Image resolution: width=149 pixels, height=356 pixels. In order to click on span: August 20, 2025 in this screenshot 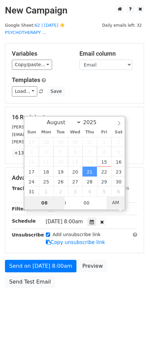, I will do `click(75, 172)`.